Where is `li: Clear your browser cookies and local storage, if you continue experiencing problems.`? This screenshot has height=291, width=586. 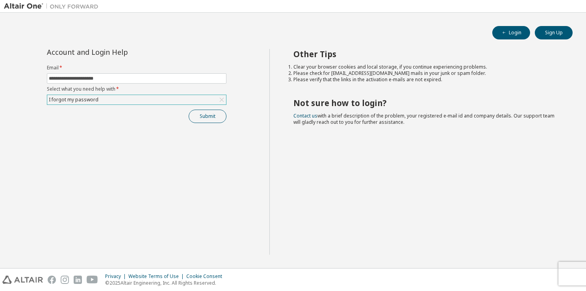
li: Clear your browser cookies and local storage, if you continue experiencing problems. is located at coordinates (426, 67).